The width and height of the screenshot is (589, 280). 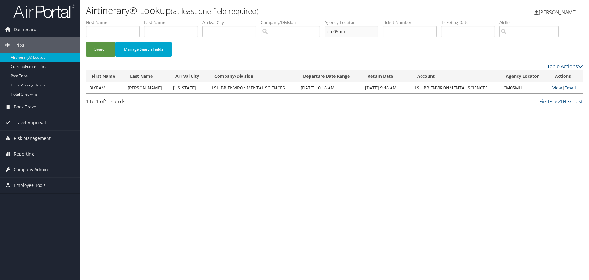 What do you see at coordinates (173, 22) in the screenshot?
I see `label: Last Name` at bounding box center [173, 22].